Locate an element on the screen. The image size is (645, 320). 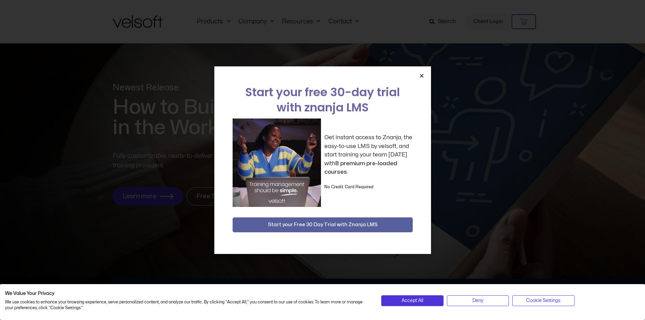
strong: 8 premium pre-loaded courses is located at coordinates (360, 167).